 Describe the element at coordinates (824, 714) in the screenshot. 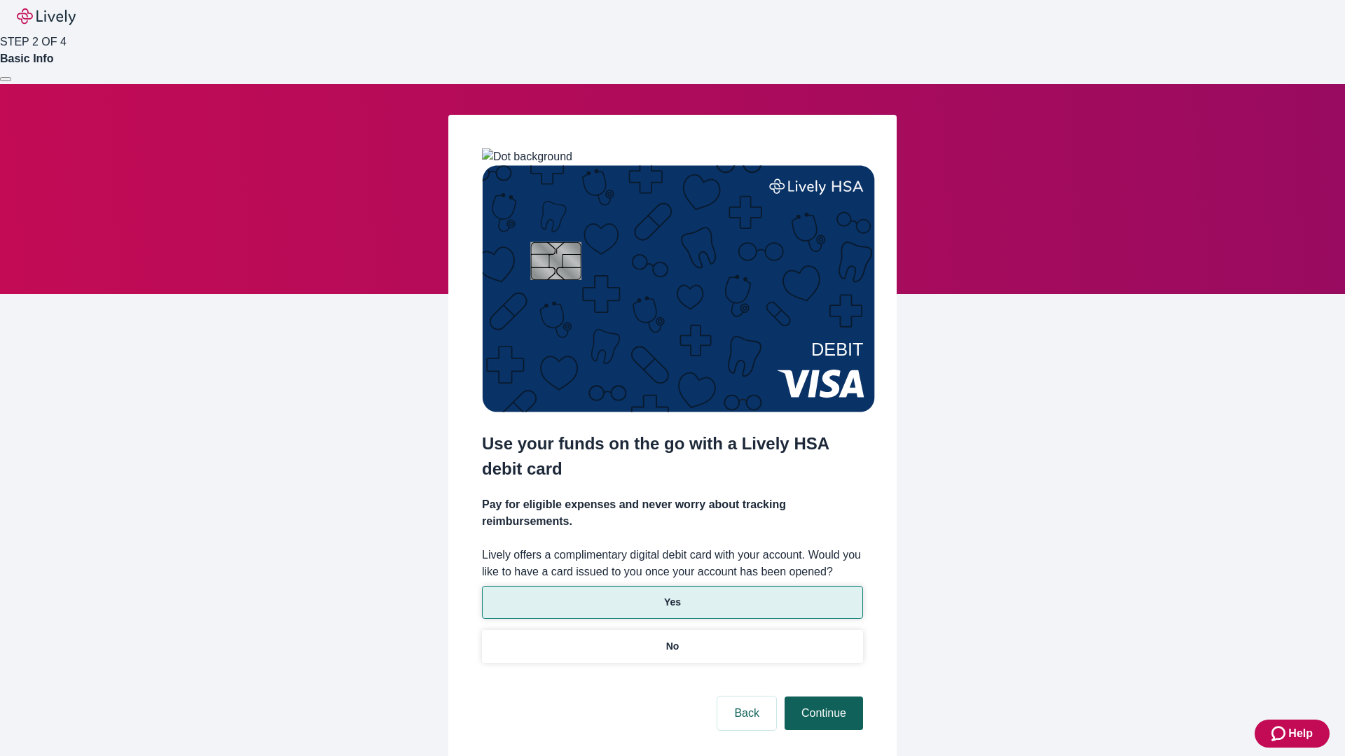

I see `button: Continue` at that location.